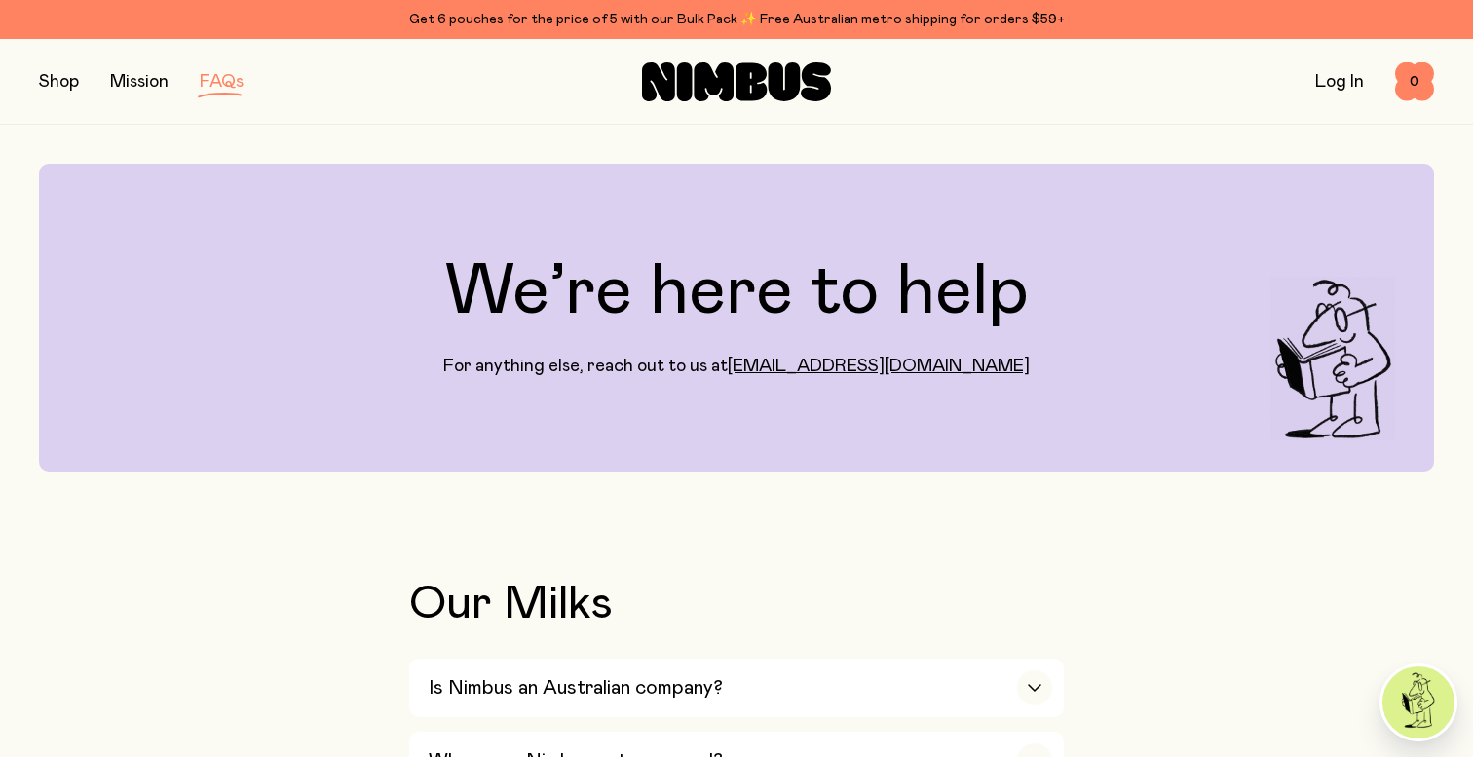 Image resolution: width=1473 pixels, height=757 pixels. Describe the element at coordinates (1414, 82) in the screenshot. I see `button: 0` at that location.